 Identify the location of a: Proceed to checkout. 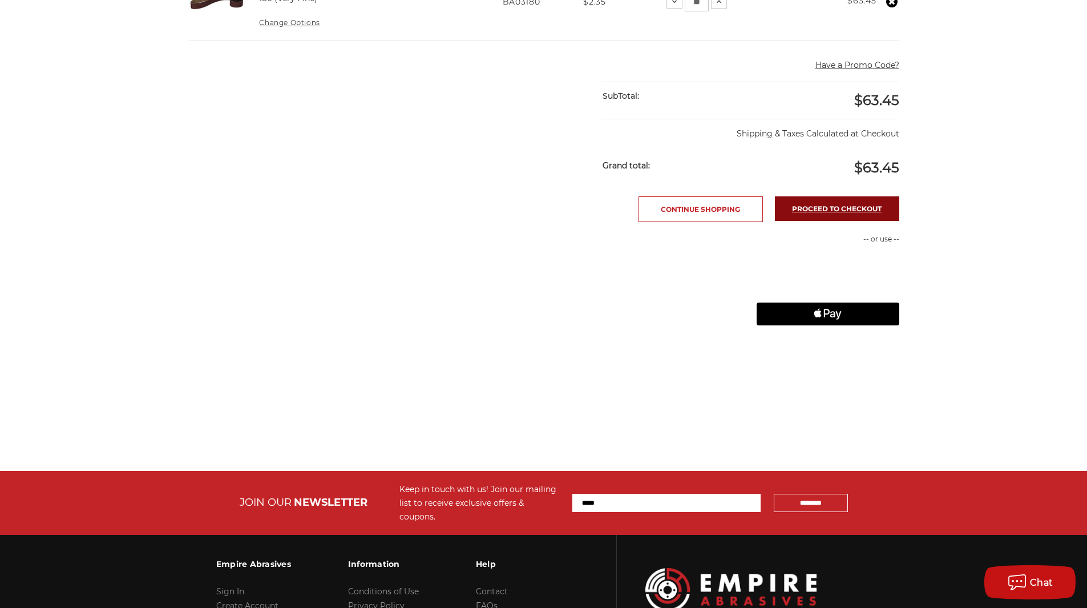
(837, 208).